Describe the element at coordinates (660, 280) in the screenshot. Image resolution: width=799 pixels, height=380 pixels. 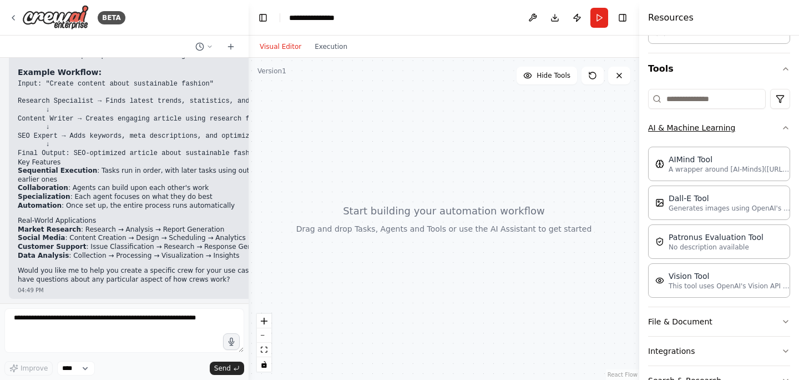
I see `img: VisionTool` at that location.